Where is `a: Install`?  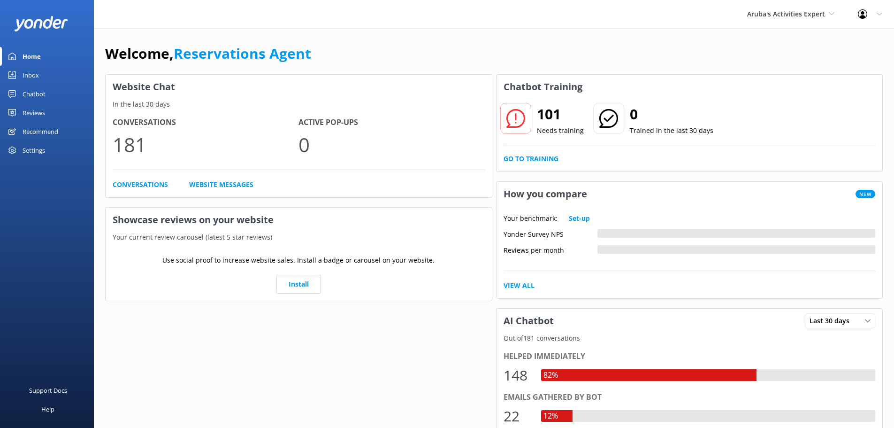
a: Install is located at coordinates (298, 284).